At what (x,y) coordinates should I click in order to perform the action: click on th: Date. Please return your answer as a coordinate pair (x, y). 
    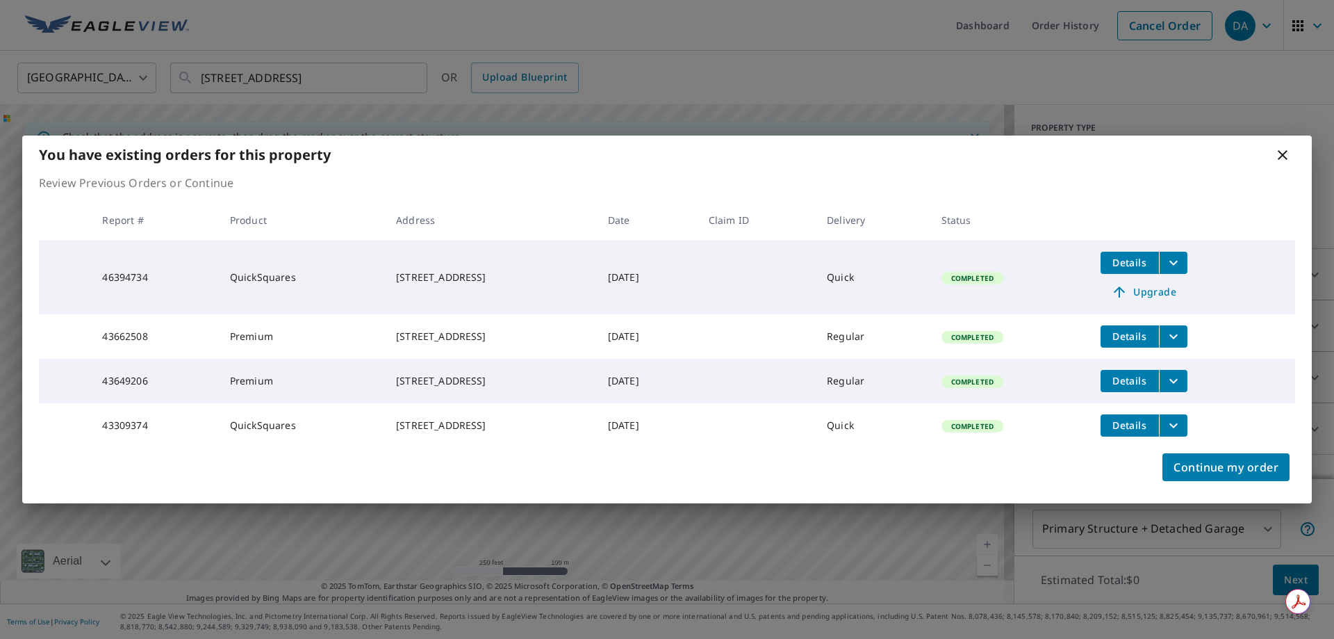
    Looking at the image, I should click on (647, 220).